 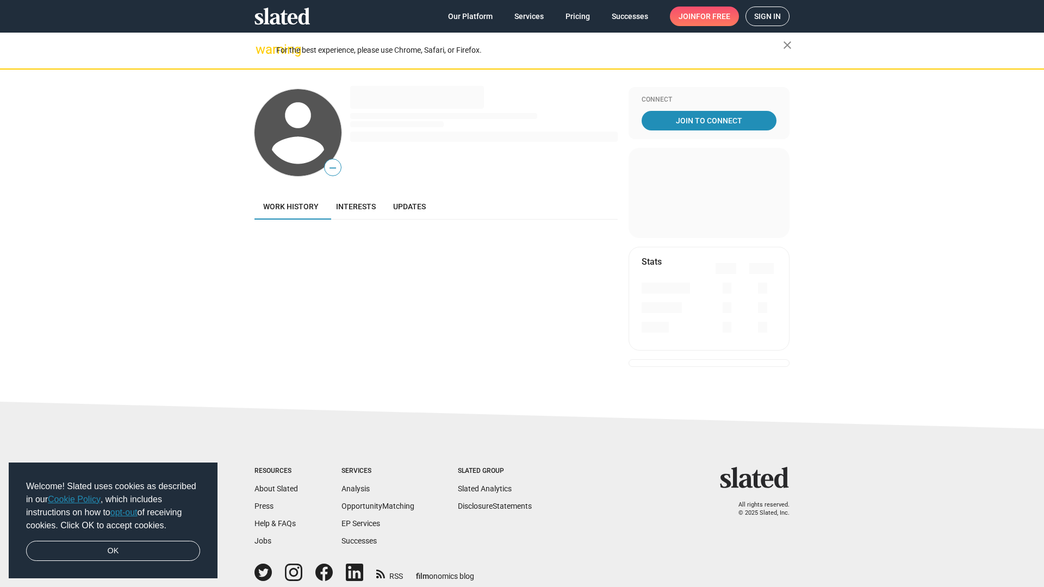 What do you see at coordinates (262, 49) in the screenshot?
I see `mat-icon: warning` at bounding box center [262, 49].